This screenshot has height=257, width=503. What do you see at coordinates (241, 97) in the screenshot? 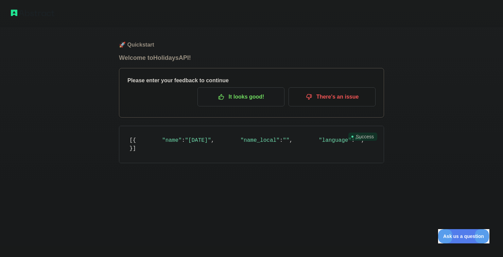
I see `p: It looks good!` at bounding box center [241, 97].